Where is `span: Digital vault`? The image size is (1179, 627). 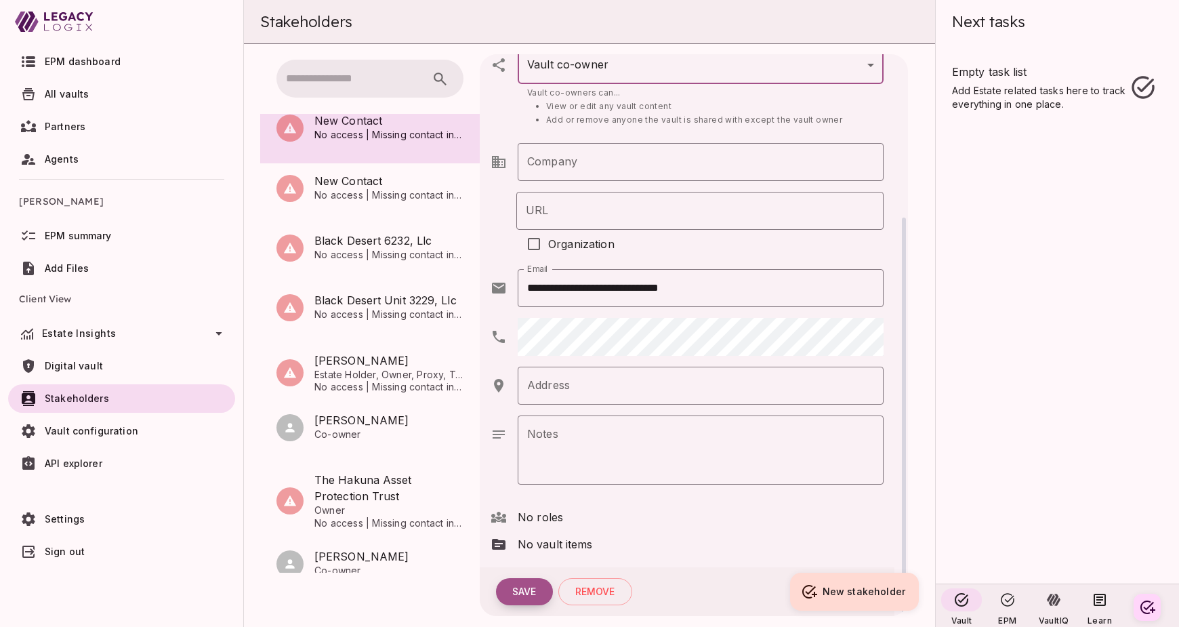 span: Digital vault is located at coordinates (74, 365).